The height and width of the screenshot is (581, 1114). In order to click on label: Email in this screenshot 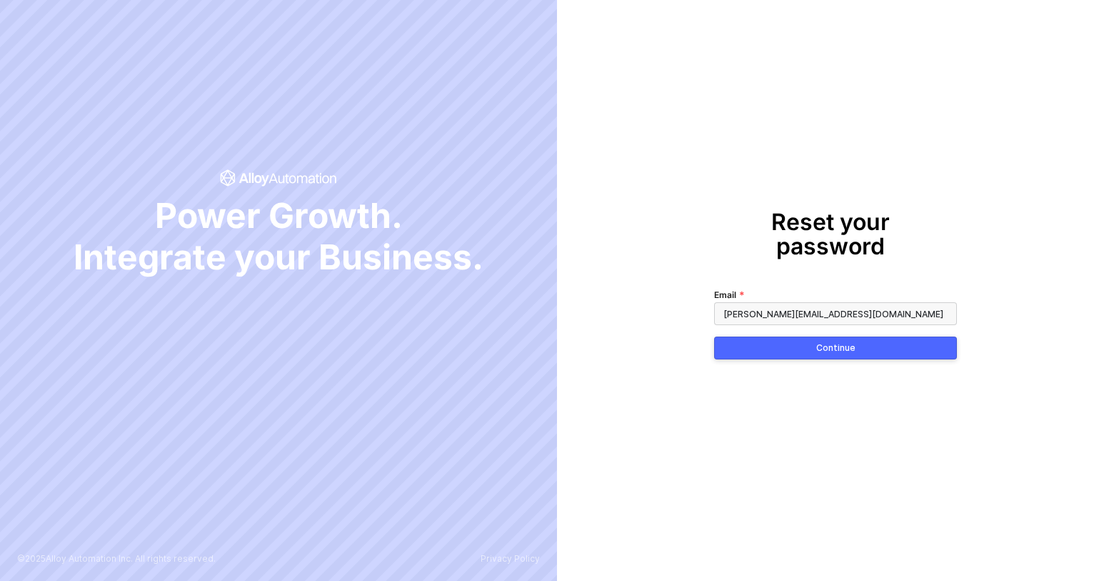, I will do `click(729, 295)`.